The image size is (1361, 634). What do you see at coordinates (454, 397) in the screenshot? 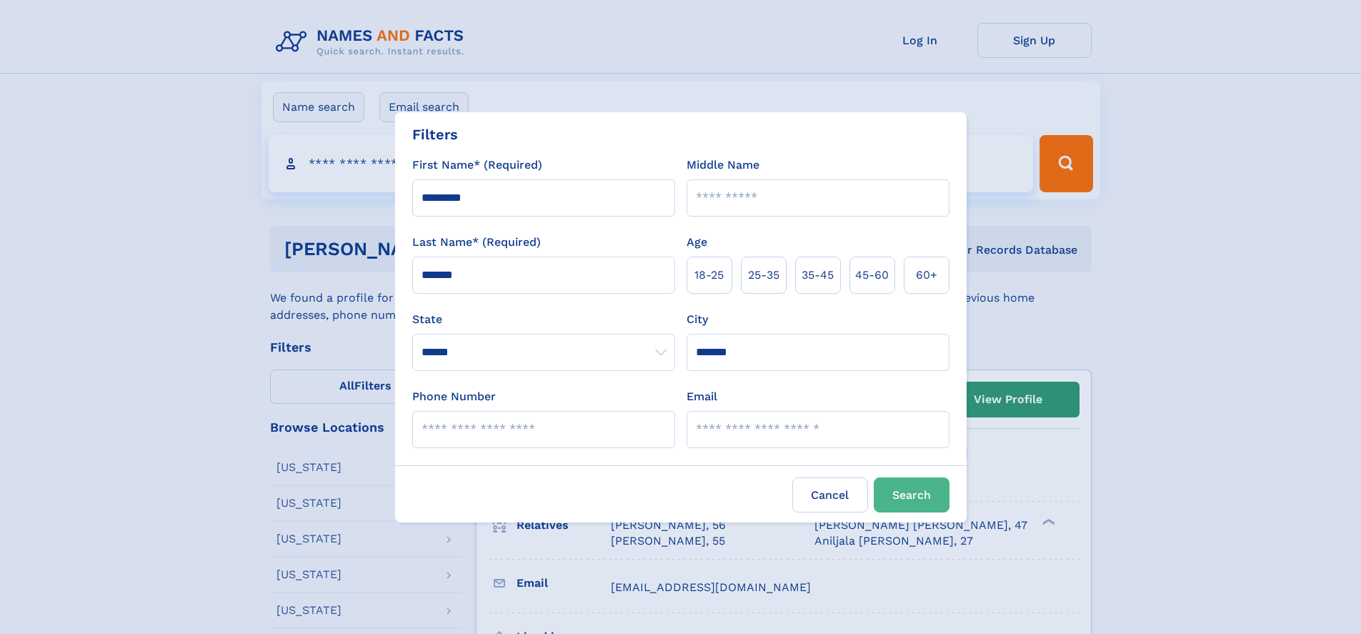
I see `label: Phone Number` at bounding box center [454, 397].